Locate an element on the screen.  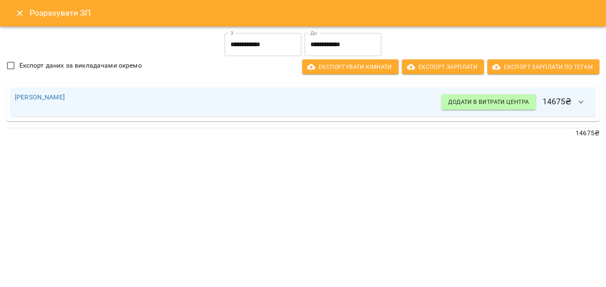
span: Експорт даних за викладачами окремо is located at coordinates (80, 66).